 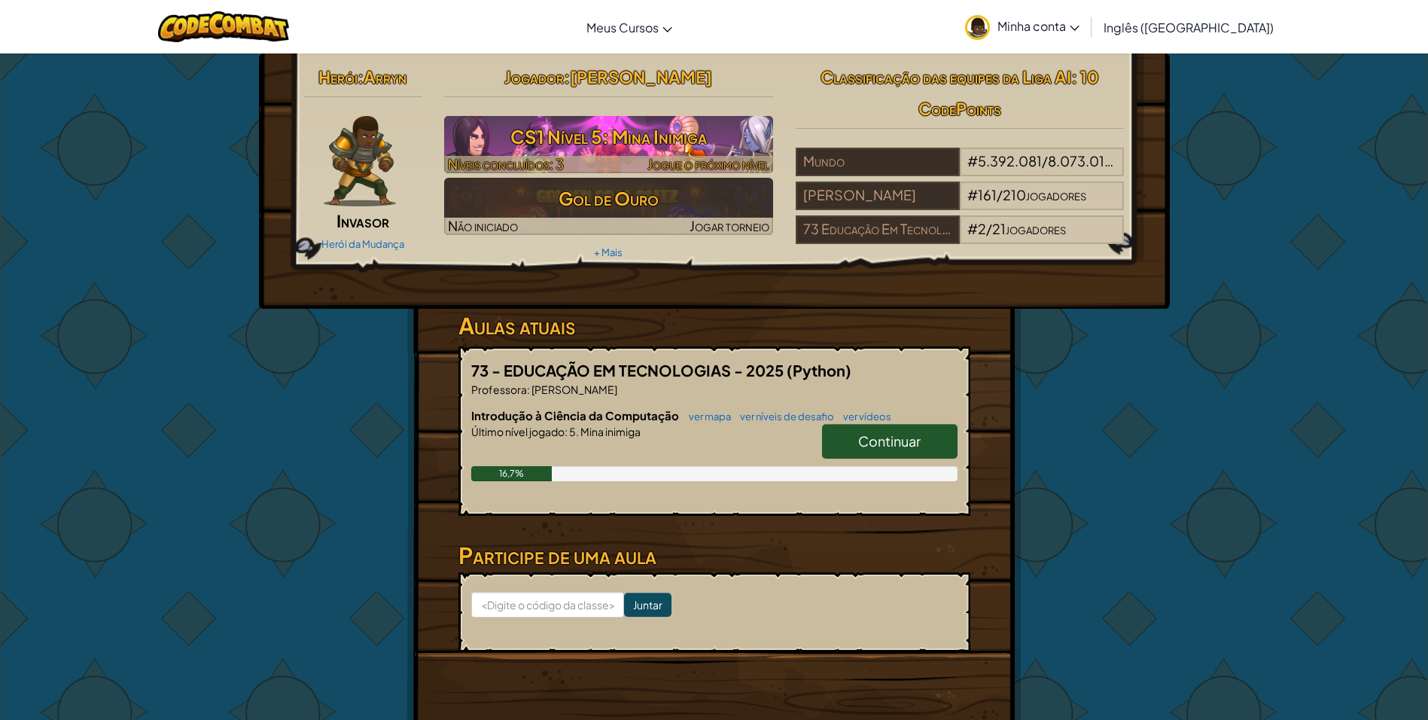 I want to click on font: 161, so click(x=987, y=194).